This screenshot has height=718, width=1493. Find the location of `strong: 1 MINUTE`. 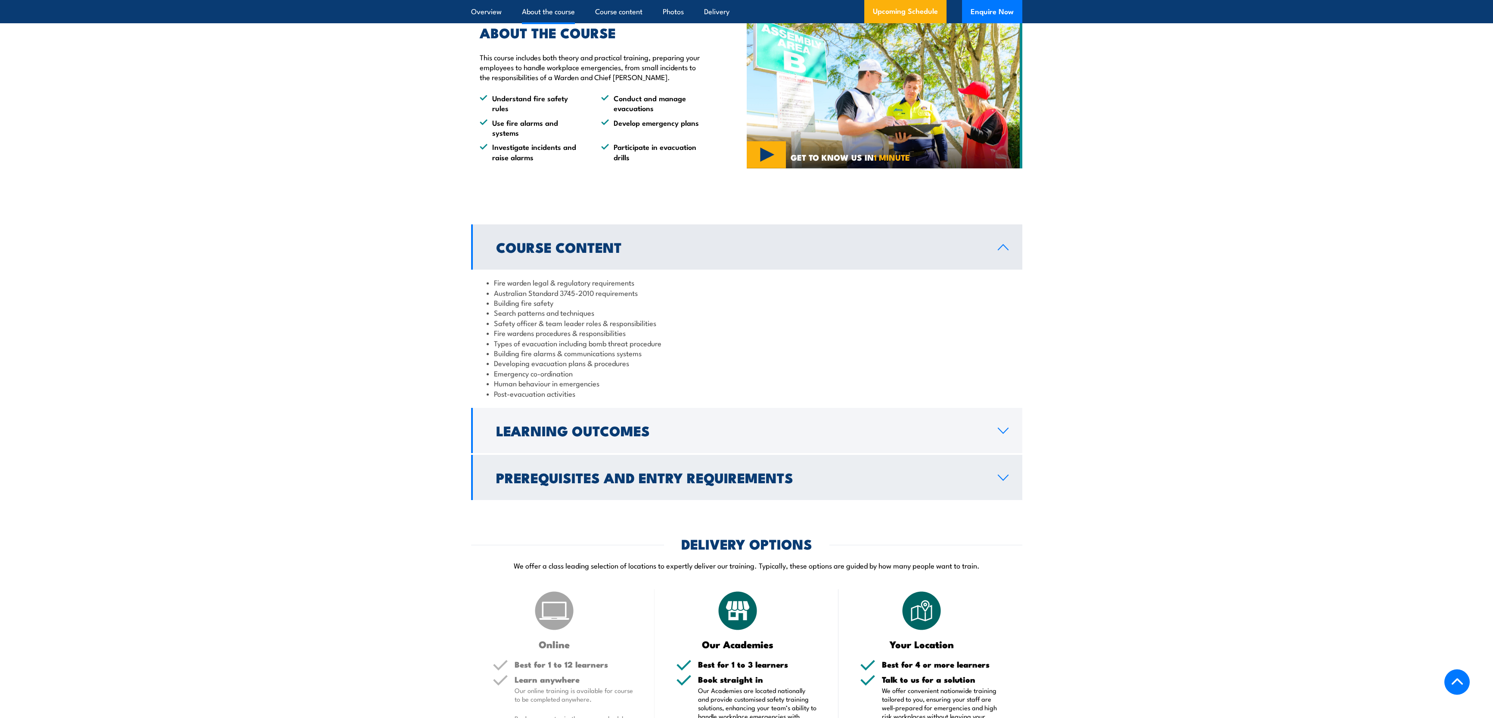

strong: 1 MINUTE is located at coordinates (892, 157).